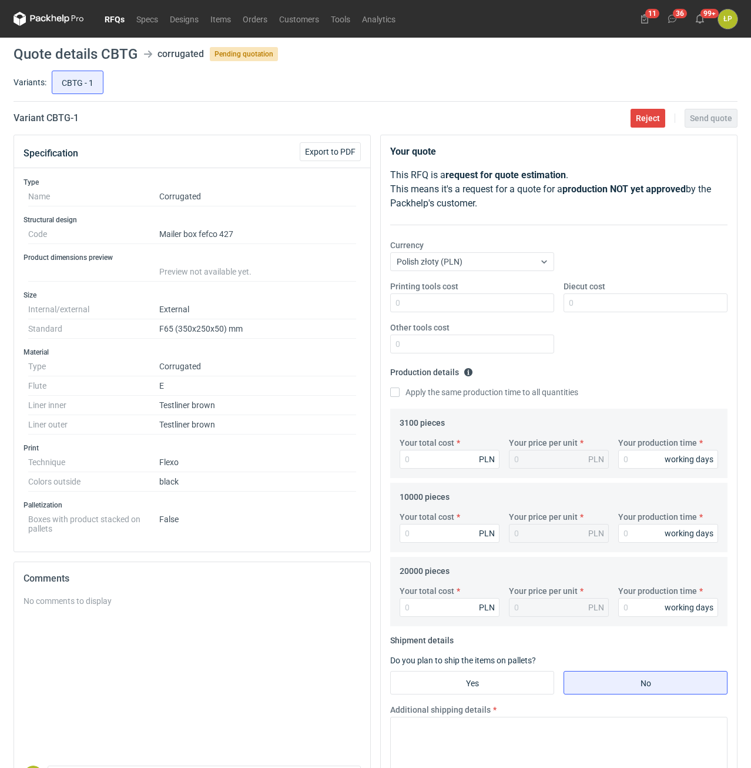 The width and height of the screenshot is (751, 768). Describe the element at coordinates (78, 82) in the screenshot. I see `label: CBTG - 1` at that location.